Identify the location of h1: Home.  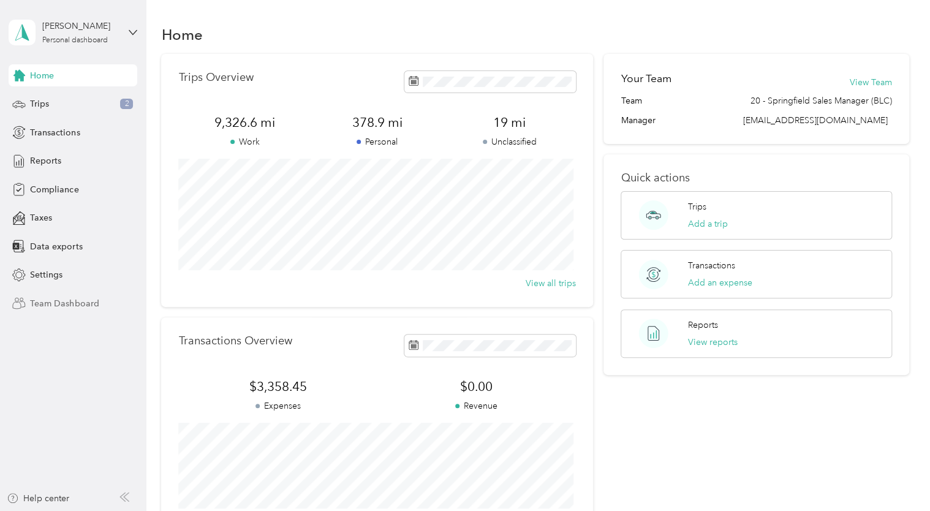
(181, 34).